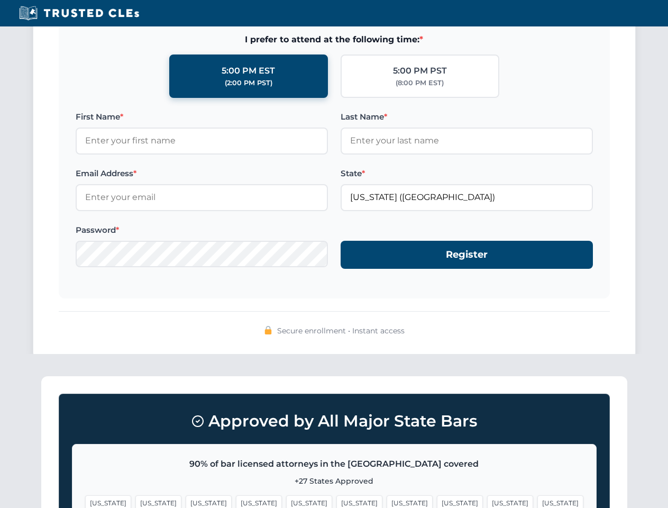 Image resolution: width=668 pixels, height=508 pixels. Describe the element at coordinates (248, 71) in the screenshot. I see `div: 5:00 PM EST` at that location.